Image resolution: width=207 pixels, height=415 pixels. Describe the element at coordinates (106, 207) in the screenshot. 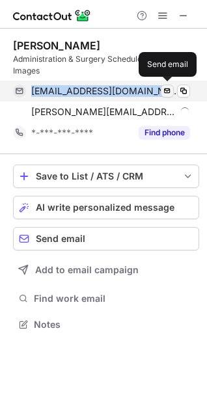

I see `button: AI write personalized message` at that location.